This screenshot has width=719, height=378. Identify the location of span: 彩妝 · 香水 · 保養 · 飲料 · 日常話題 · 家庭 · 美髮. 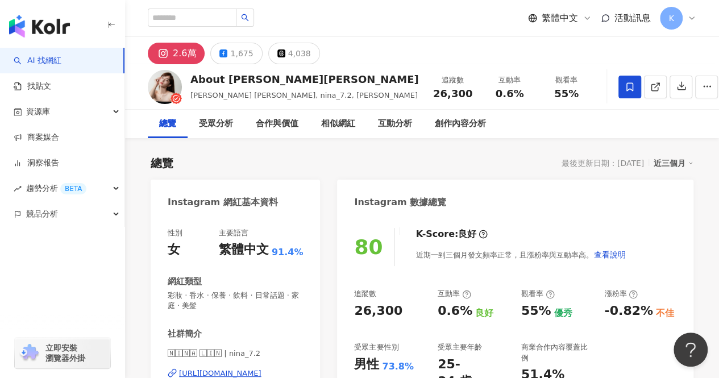
(235, 301).